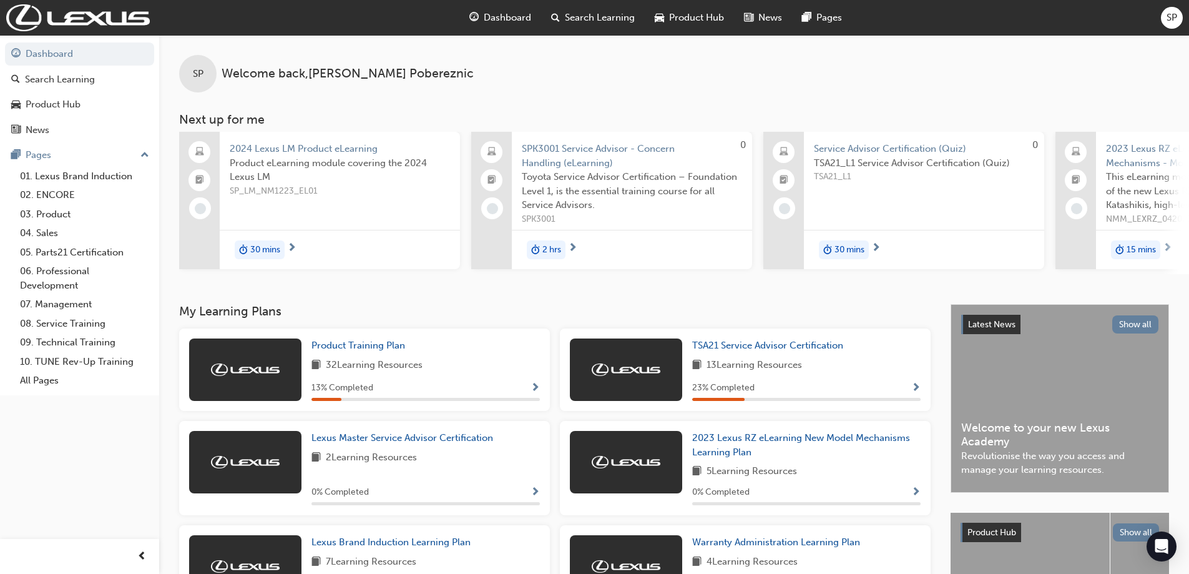  Describe the element at coordinates (79, 155) in the screenshot. I see `button: Pages` at that location.